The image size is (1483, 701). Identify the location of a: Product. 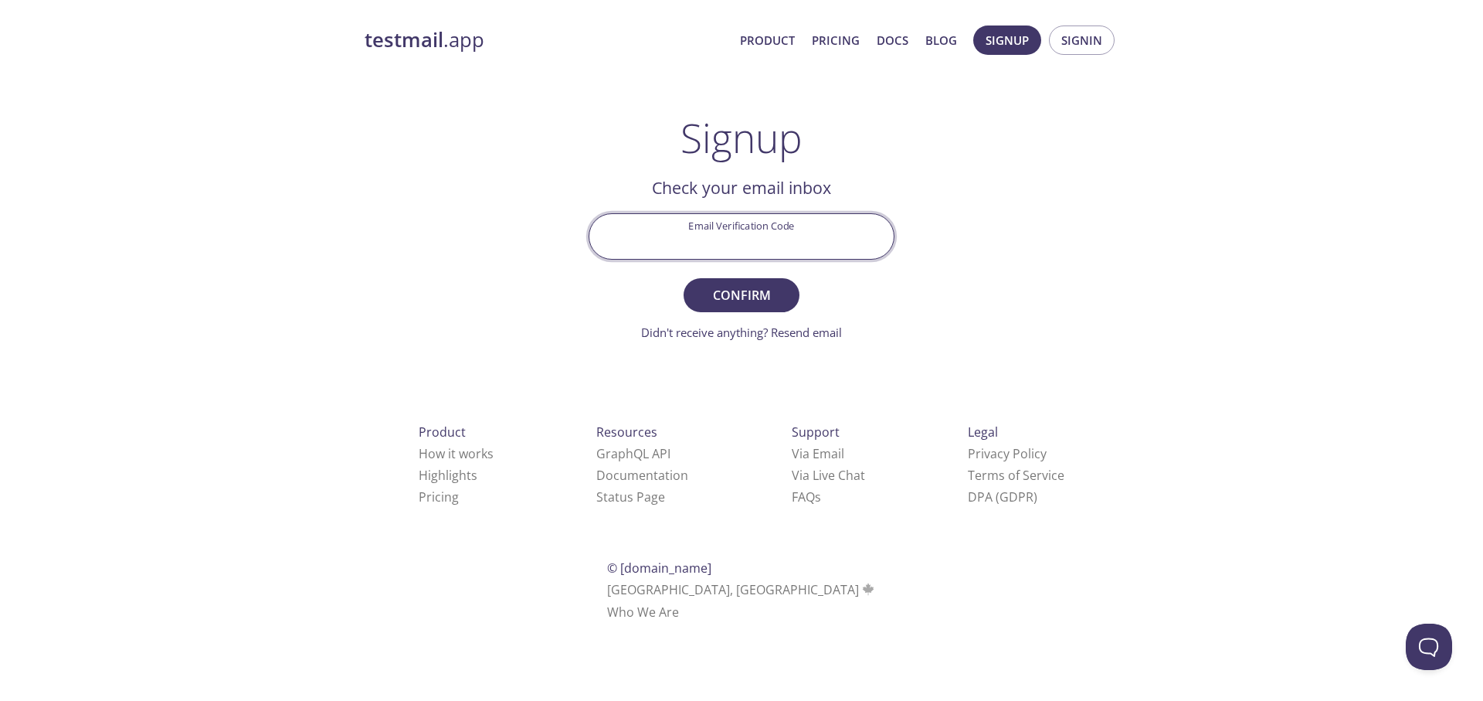
(767, 40).